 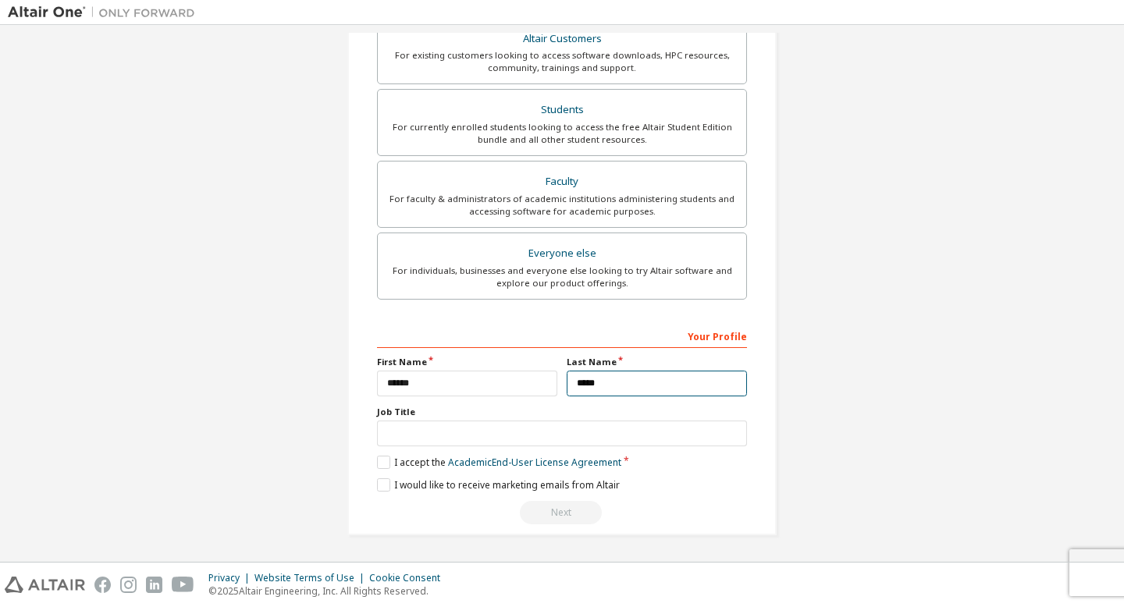 What do you see at coordinates (498, 485) in the screenshot?
I see `label: I would like to receive marketing emails from Altair` at bounding box center [498, 485].